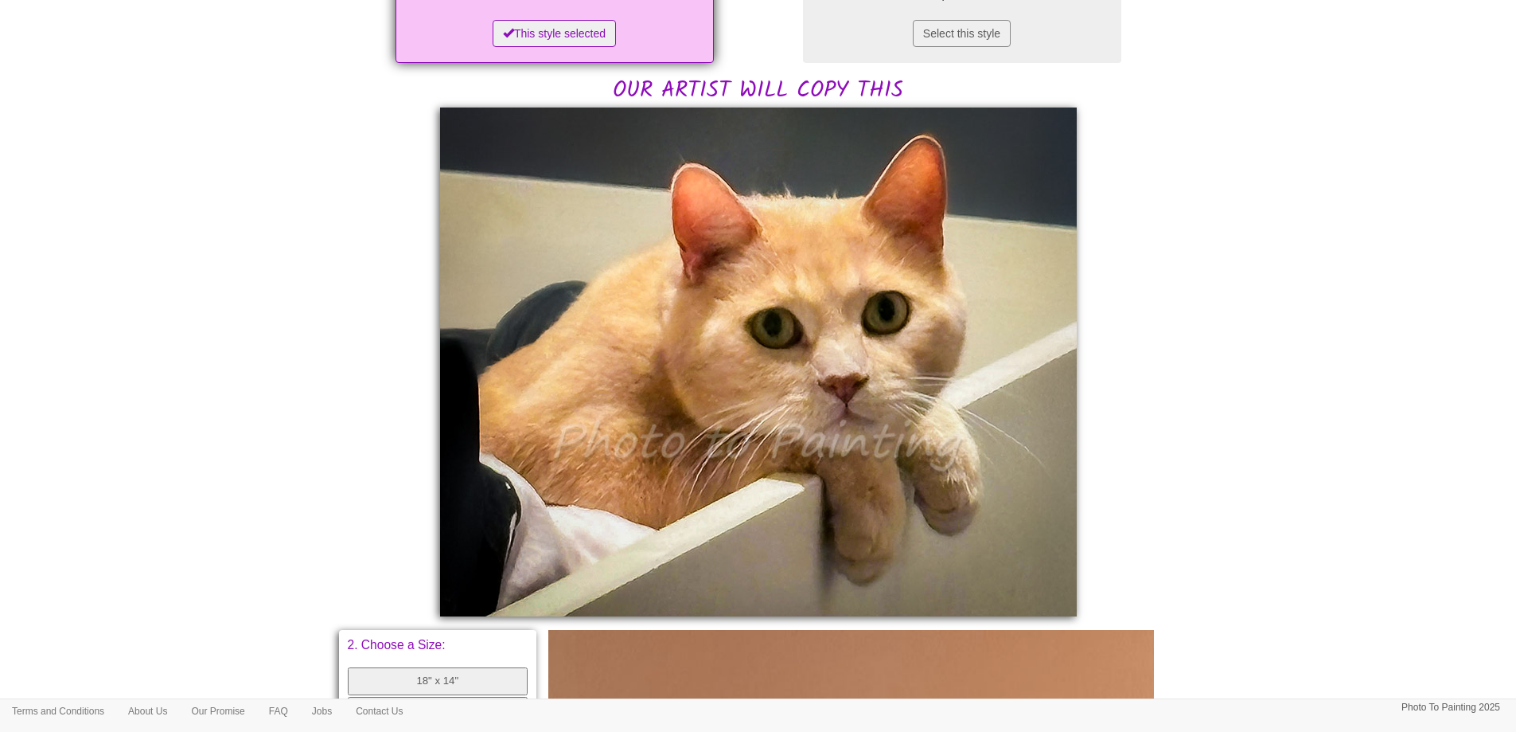 This screenshot has width=1516, height=732. Describe the element at coordinates (1451, 707) in the screenshot. I see `p: Photo To Painting 2025` at that location.